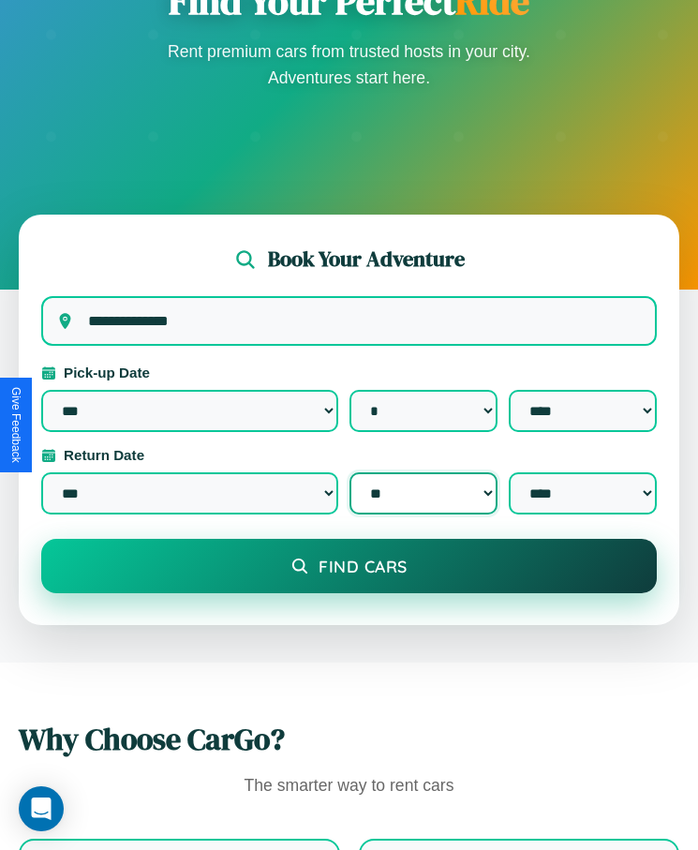 Image resolution: width=698 pixels, height=850 pixels. Describe the element at coordinates (349, 372) in the screenshot. I see `label: Pick-up Date` at that location.